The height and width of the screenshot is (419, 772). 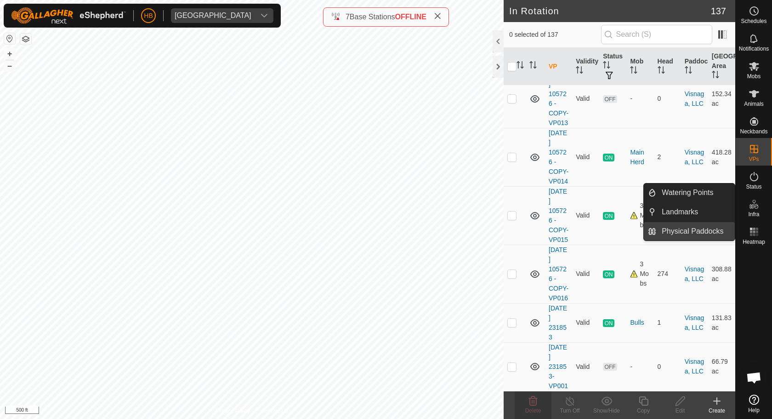 I want to click on td: 418.28 ac, so click(x=722, y=157).